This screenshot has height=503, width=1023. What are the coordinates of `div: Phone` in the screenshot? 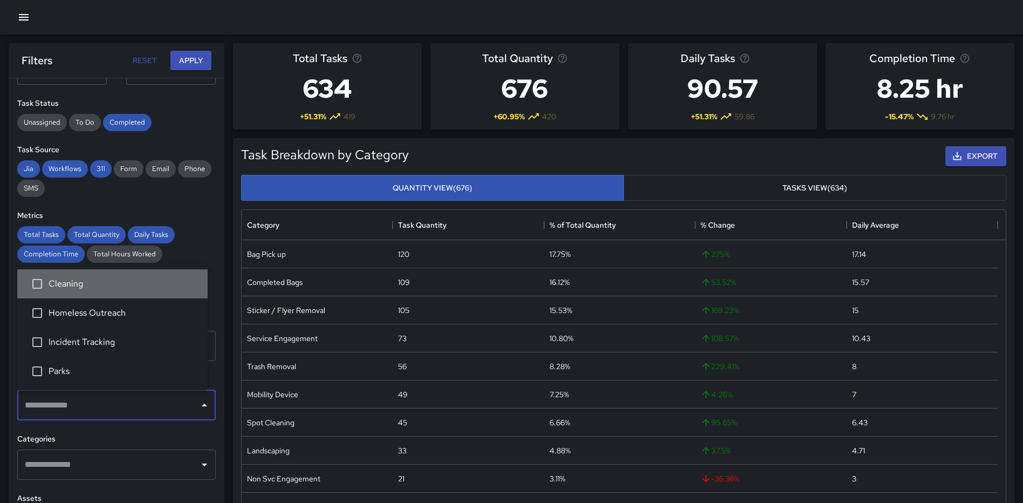 It's located at (195, 169).